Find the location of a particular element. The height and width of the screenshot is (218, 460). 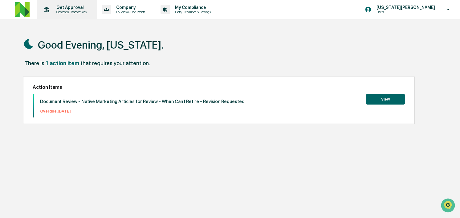

a: Powered byPylon is located at coordinates (59, 107).